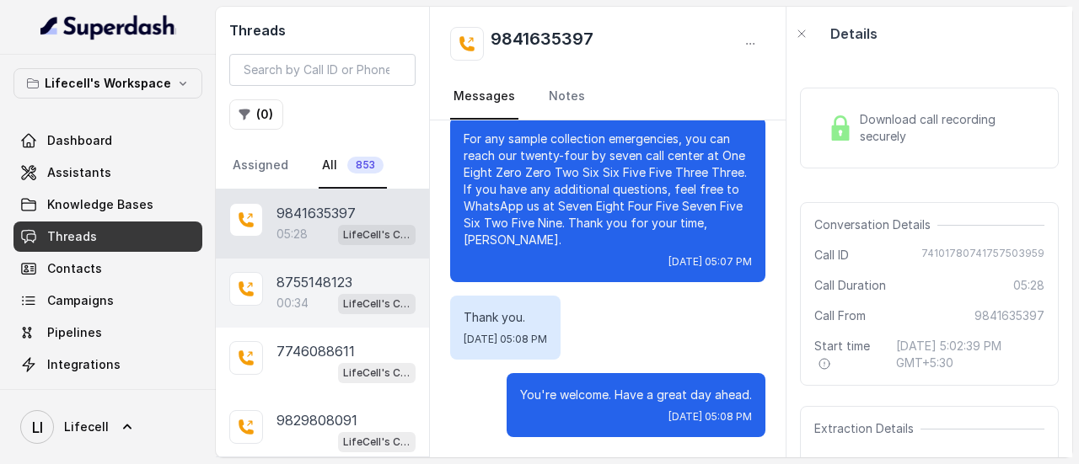 This screenshot has width=1079, height=464. Describe the element at coordinates (608, 190) in the screenshot. I see `p: For any sample collection emergencies, you can reach our twenty-four by seven call center at One ...` at that location.